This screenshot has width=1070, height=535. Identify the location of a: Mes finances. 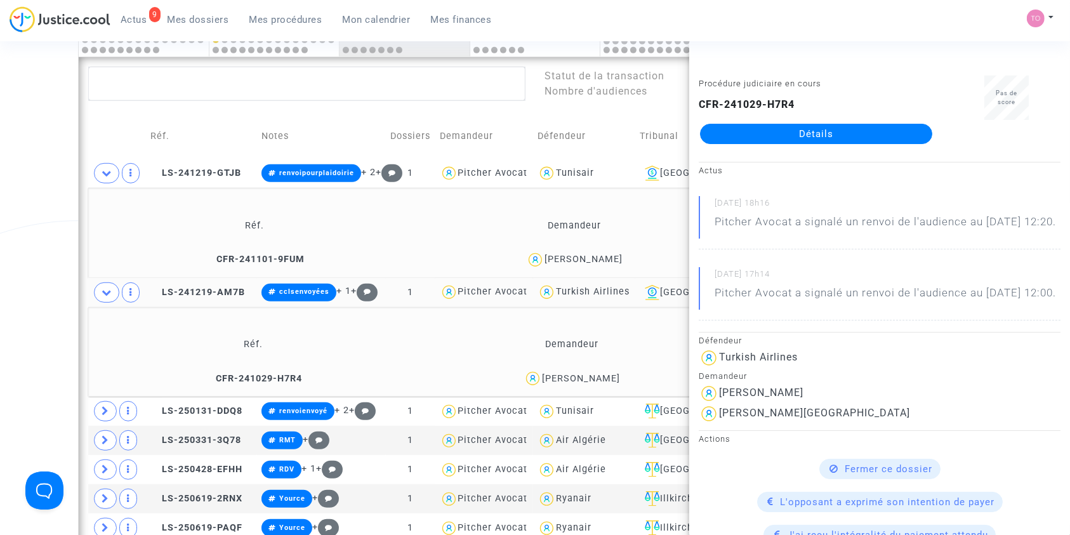
(461, 20).